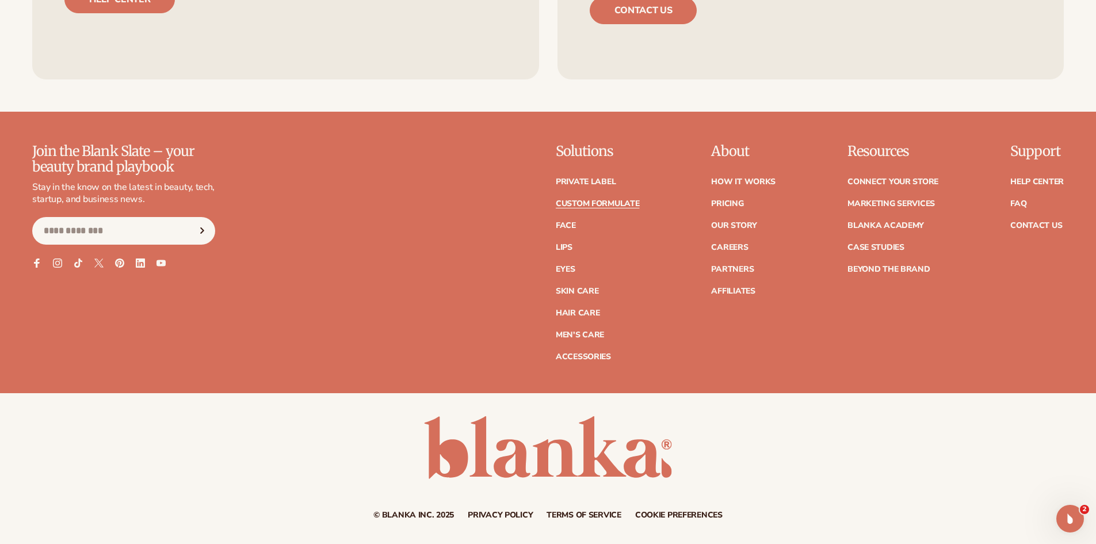 The width and height of the screenshot is (1096, 544). I want to click on a: Our Story, so click(734, 226).